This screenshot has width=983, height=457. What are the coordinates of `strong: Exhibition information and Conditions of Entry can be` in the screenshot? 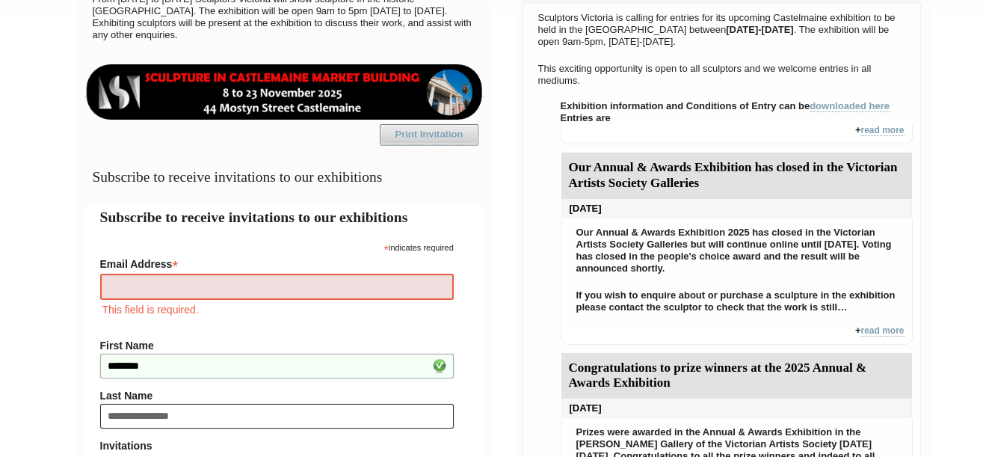 It's located at (725, 106).